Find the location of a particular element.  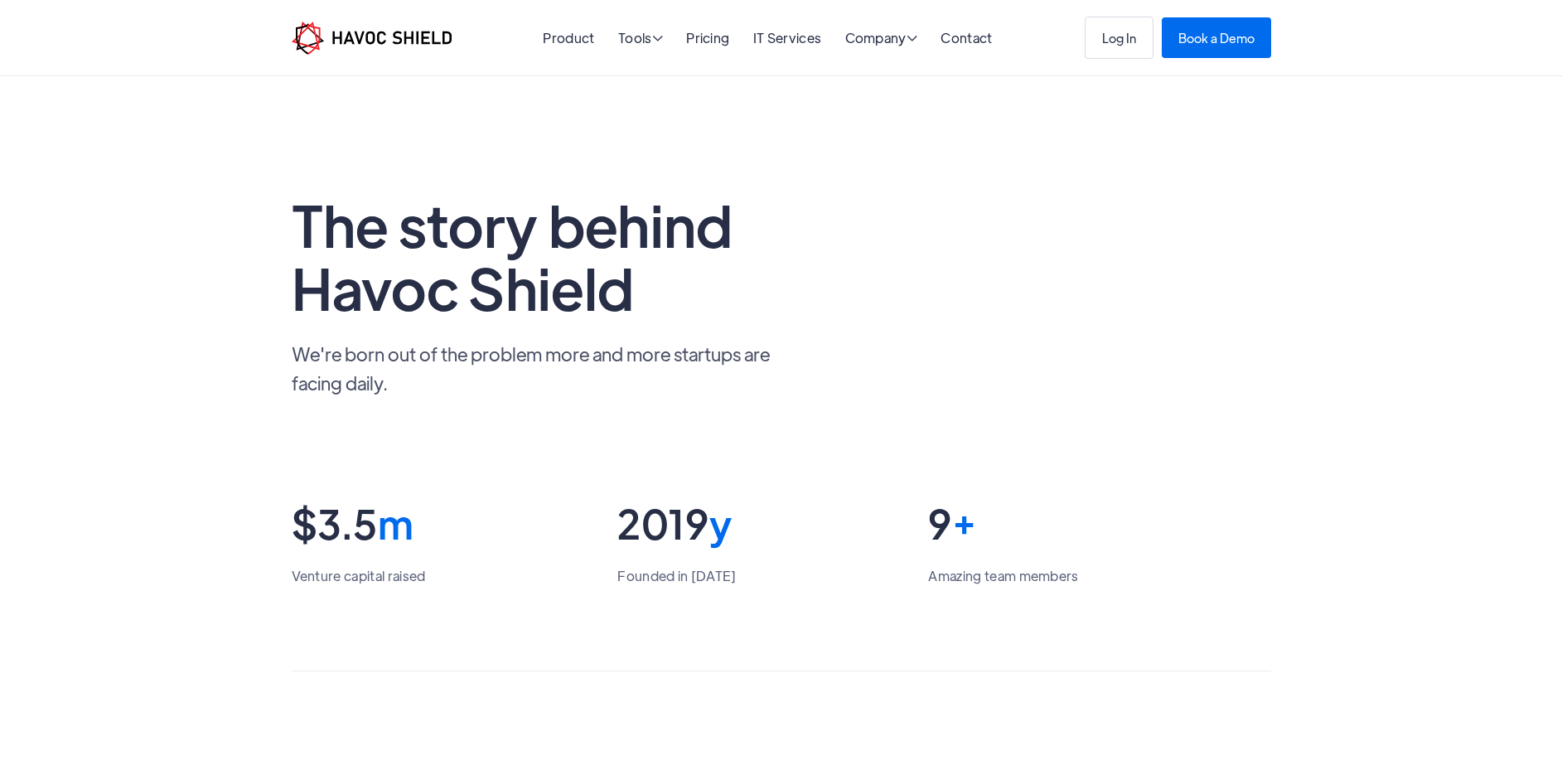

div: Company is located at coordinates (882, 39).